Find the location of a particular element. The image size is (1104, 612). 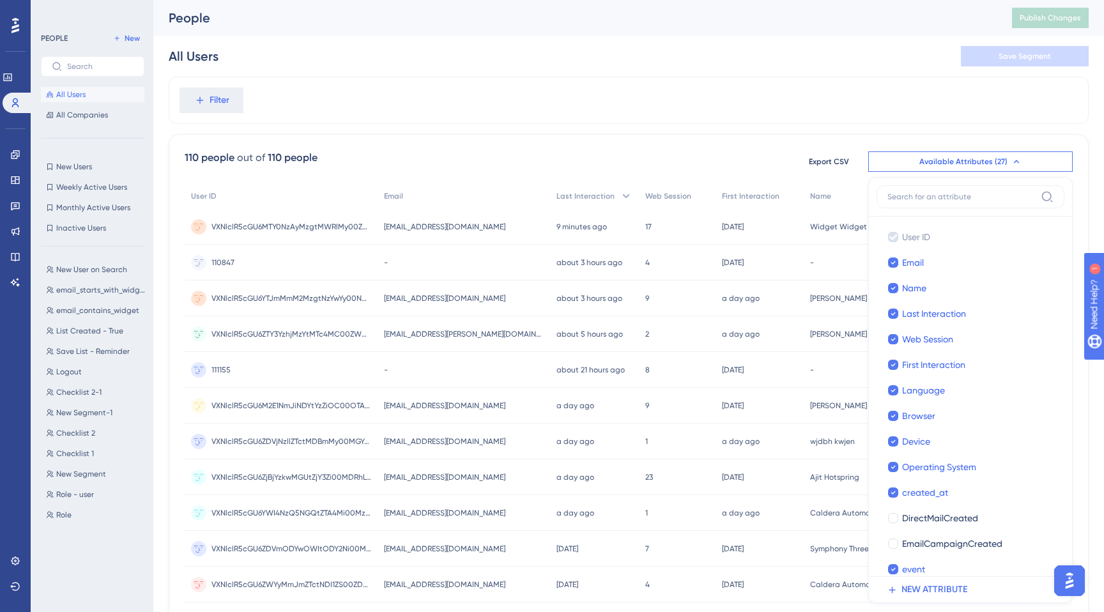

span: All Users is located at coordinates (71, 95).